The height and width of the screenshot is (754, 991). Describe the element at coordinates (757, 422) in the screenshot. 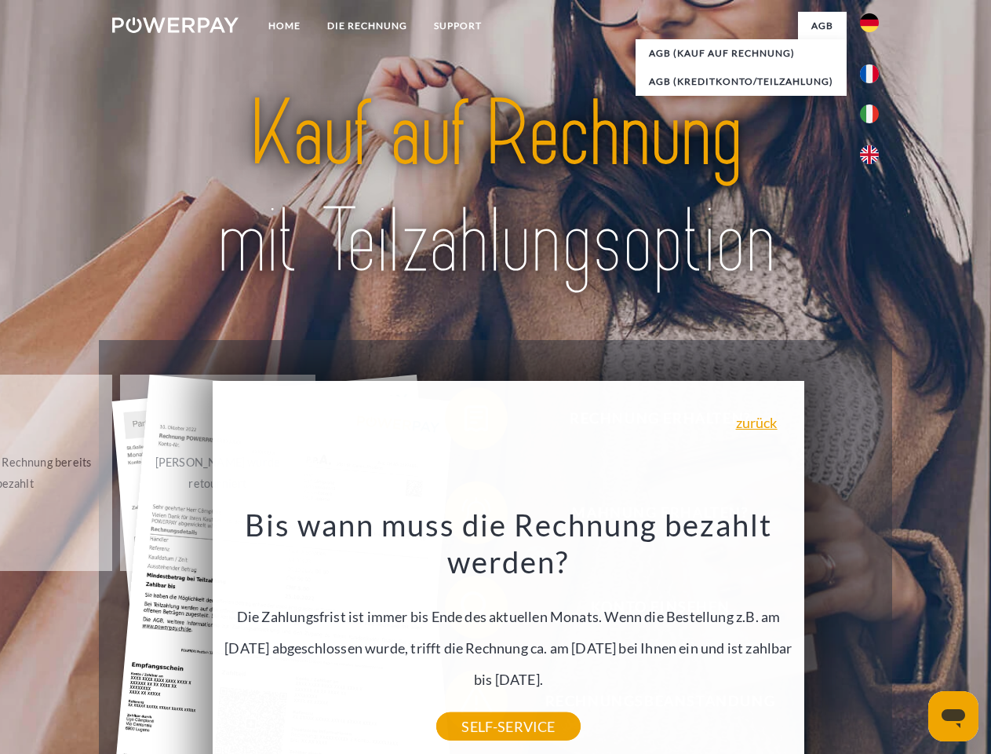

I see `a: zurück` at that location.